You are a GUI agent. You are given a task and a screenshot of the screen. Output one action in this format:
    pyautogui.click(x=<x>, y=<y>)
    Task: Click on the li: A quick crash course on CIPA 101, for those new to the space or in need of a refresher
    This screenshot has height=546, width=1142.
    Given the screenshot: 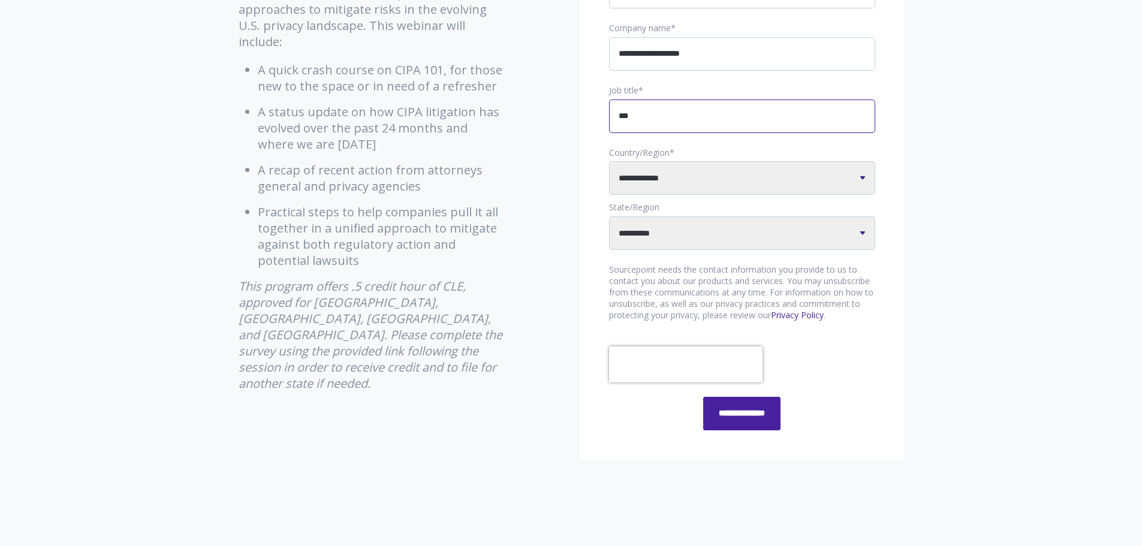 What is the action you would take?
    pyautogui.click(x=381, y=78)
    